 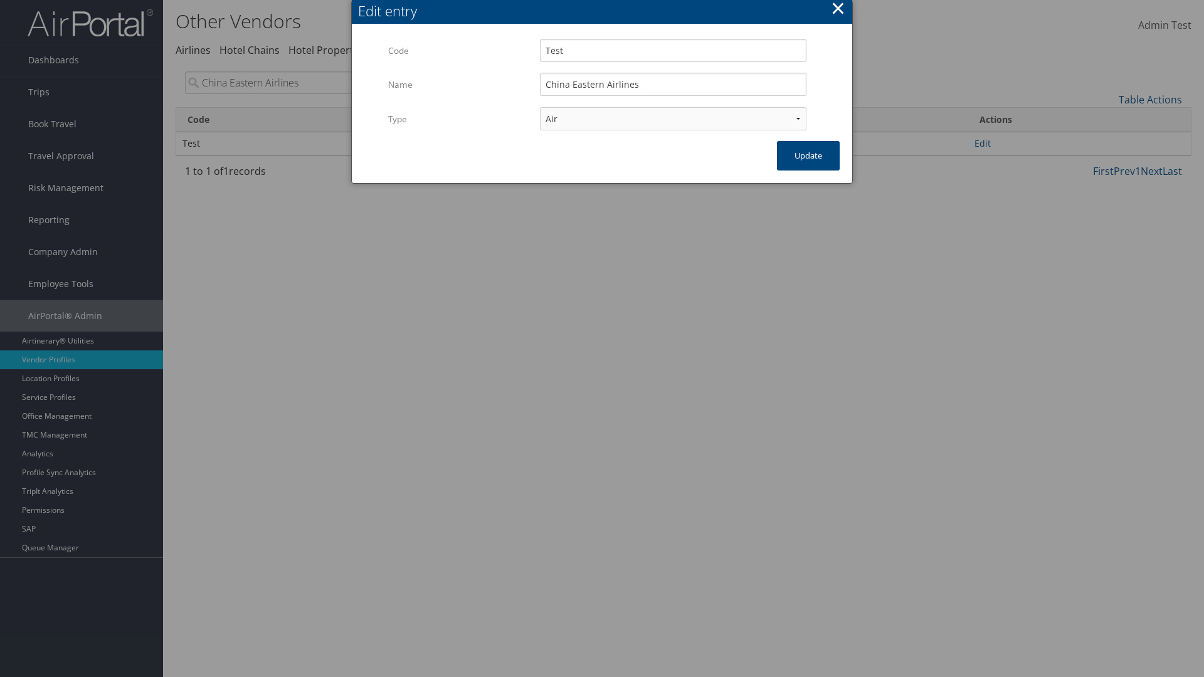 What do you see at coordinates (459, 119) in the screenshot?
I see `label: Type` at bounding box center [459, 119].